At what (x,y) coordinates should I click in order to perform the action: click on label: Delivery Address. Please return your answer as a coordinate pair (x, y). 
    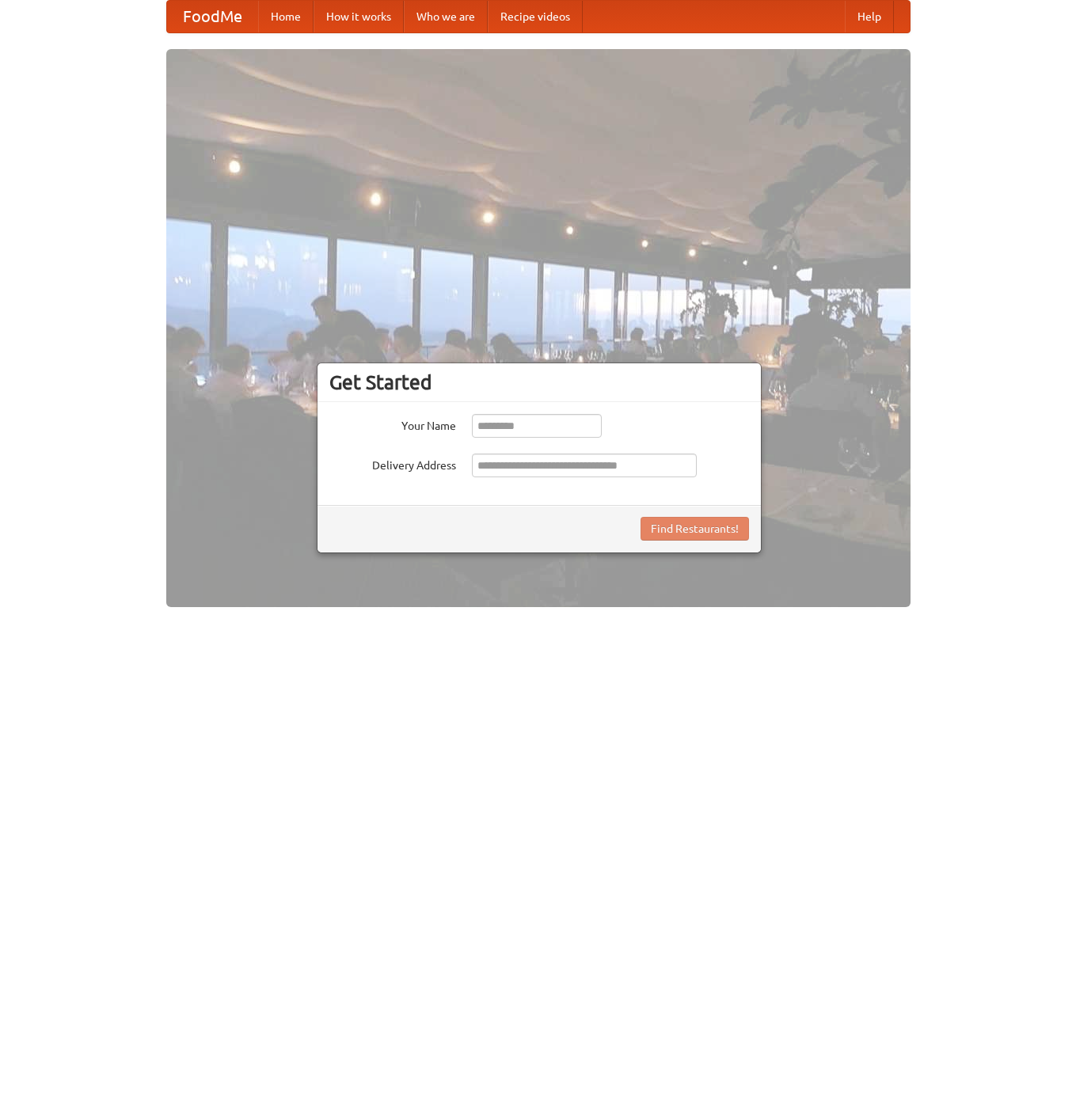
    Looking at the image, I should click on (393, 463).